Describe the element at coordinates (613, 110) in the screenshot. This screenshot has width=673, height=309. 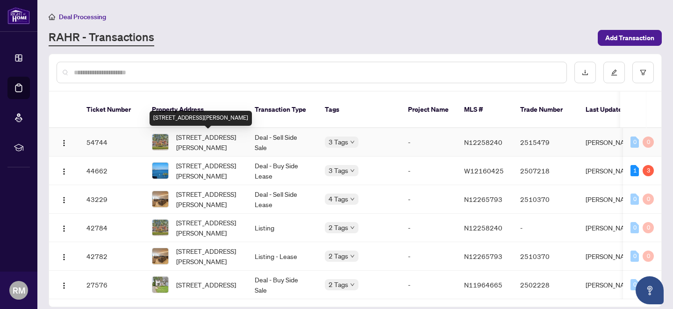
I see `th: Last Updated By` at that location.